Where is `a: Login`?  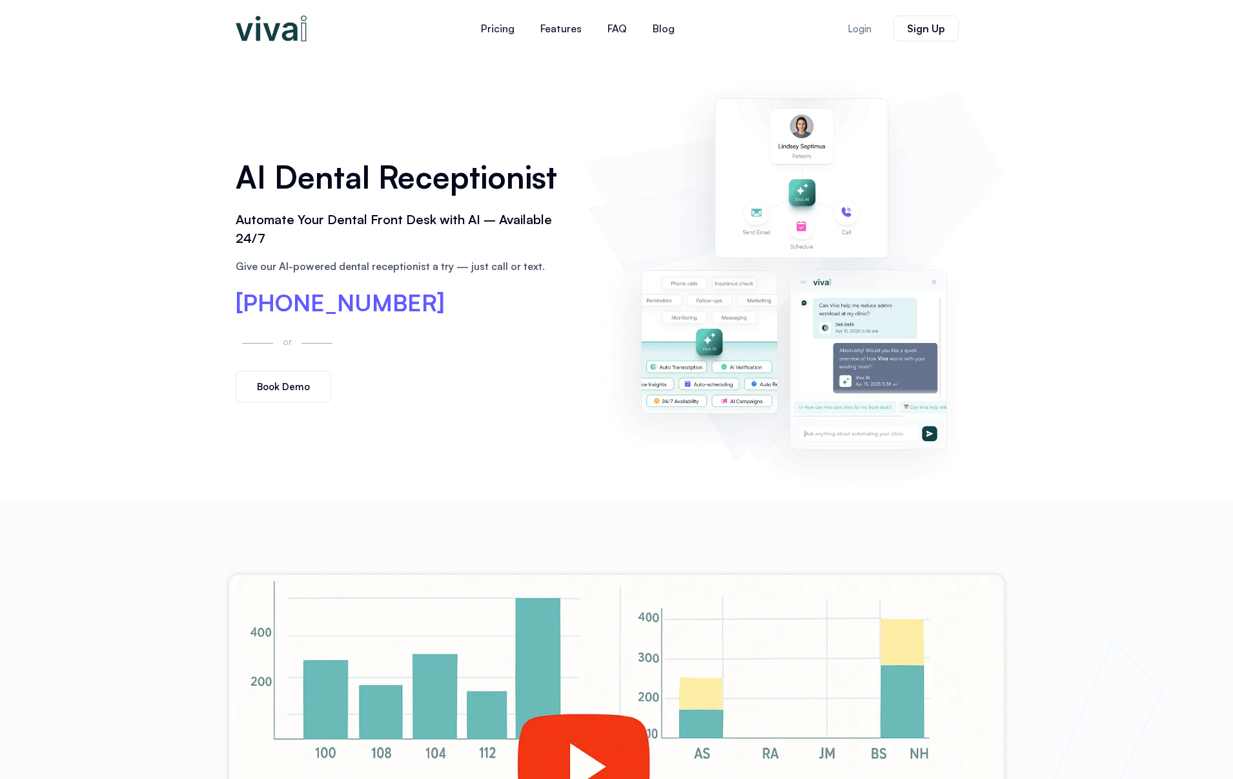
a: Login is located at coordinates (859, 28).